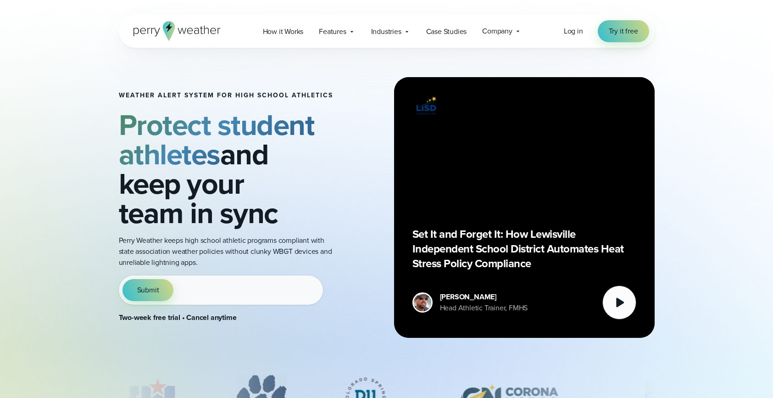 Image resolution: width=773 pixels, height=398 pixels. Describe the element at coordinates (497, 31) in the screenshot. I see `span: Company` at that location.